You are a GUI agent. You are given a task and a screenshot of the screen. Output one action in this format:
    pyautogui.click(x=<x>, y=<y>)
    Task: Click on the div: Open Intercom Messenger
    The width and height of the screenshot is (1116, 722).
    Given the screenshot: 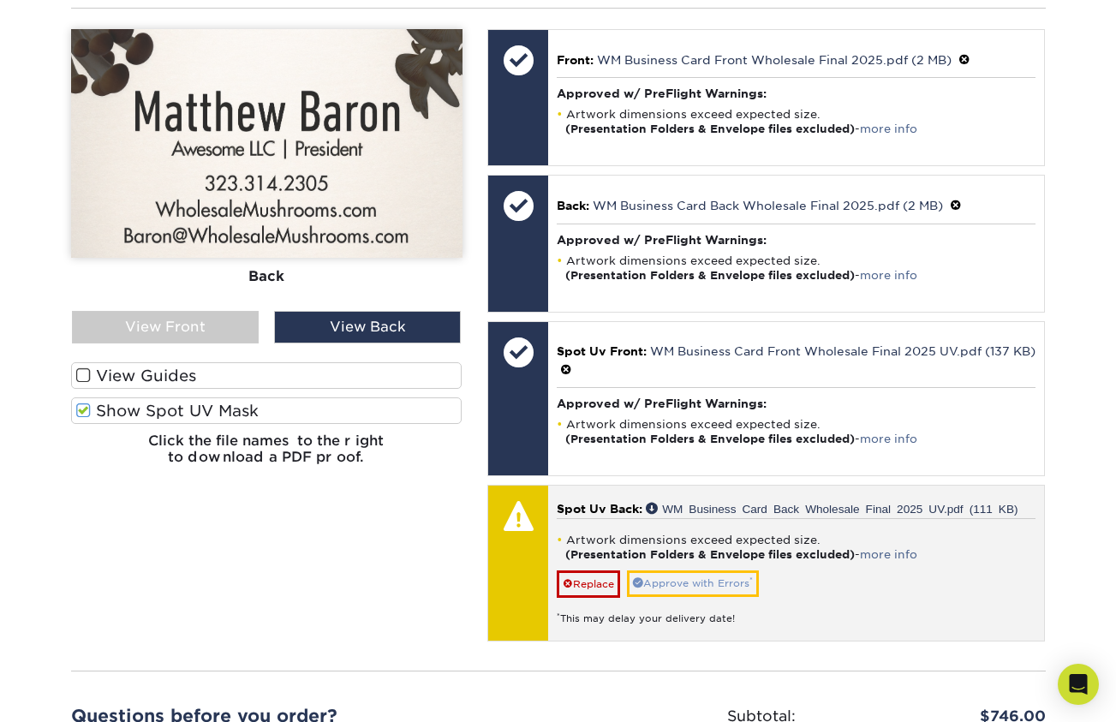 What is the action you would take?
    pyautogui.click(x=1078, y=684)
    